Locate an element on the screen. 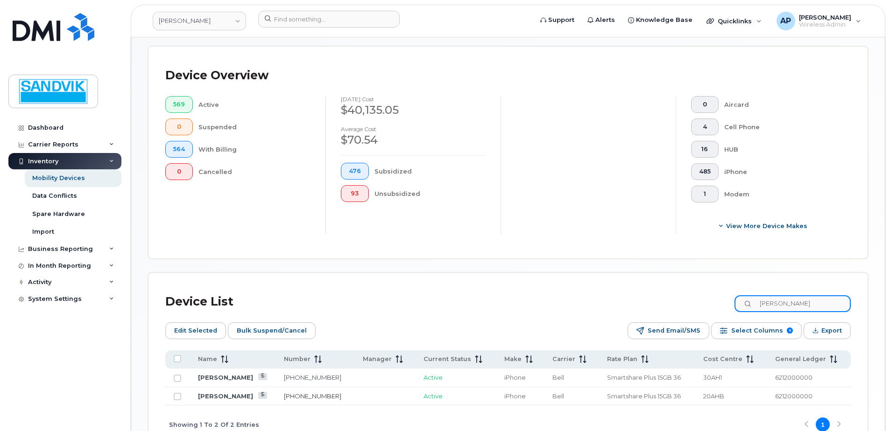  div: $70.54 is located at coordinates (413, 140).